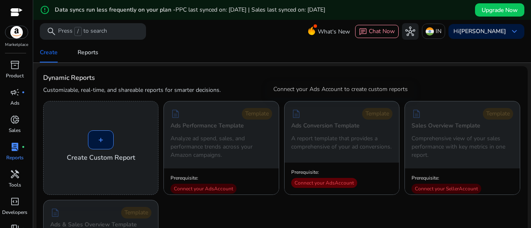 The height and width of the screenshot is (228, 531). Describe the element at coordinates (410, 32) in the screenshot. I see `span: hub` at that location.